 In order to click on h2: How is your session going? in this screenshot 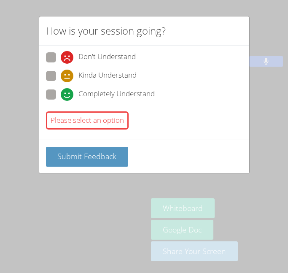, I will do `click(106, 31)`.